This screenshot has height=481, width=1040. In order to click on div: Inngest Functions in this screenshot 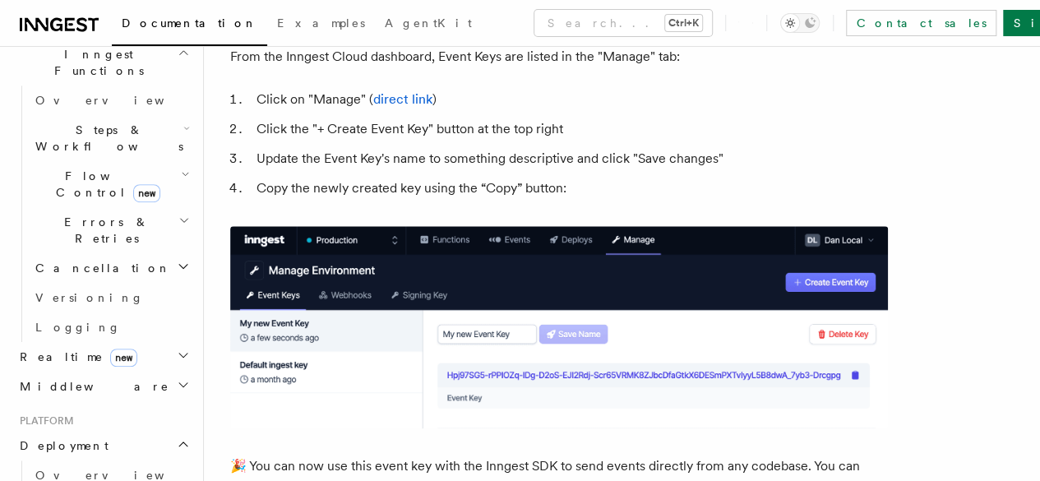, I will do `click(103, 214)`.